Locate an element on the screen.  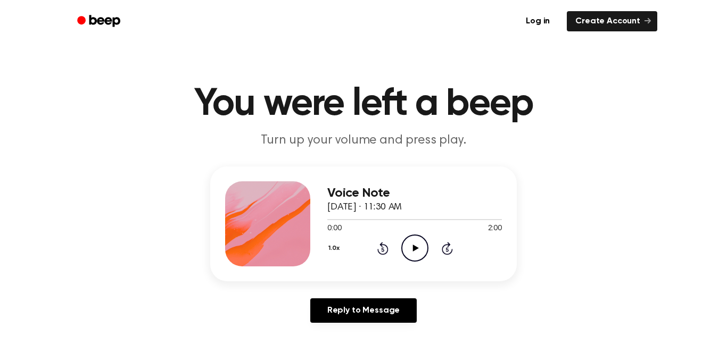
h1: You were left a beep is located at coordinates (364, 104).